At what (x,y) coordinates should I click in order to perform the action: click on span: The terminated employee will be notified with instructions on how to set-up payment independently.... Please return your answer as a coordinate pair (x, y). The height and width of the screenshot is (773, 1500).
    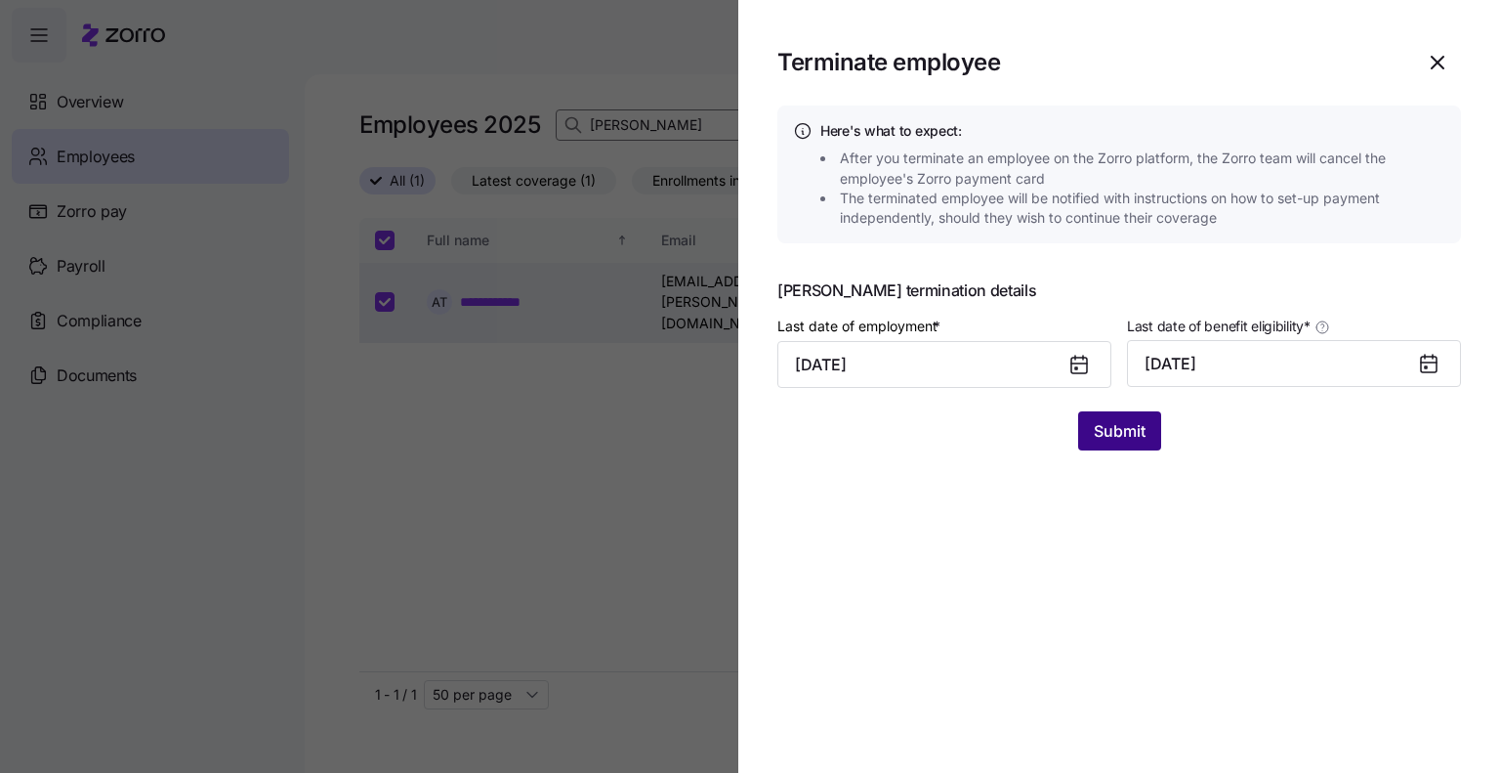
    Looking at the image, I should click on (1146, 208).